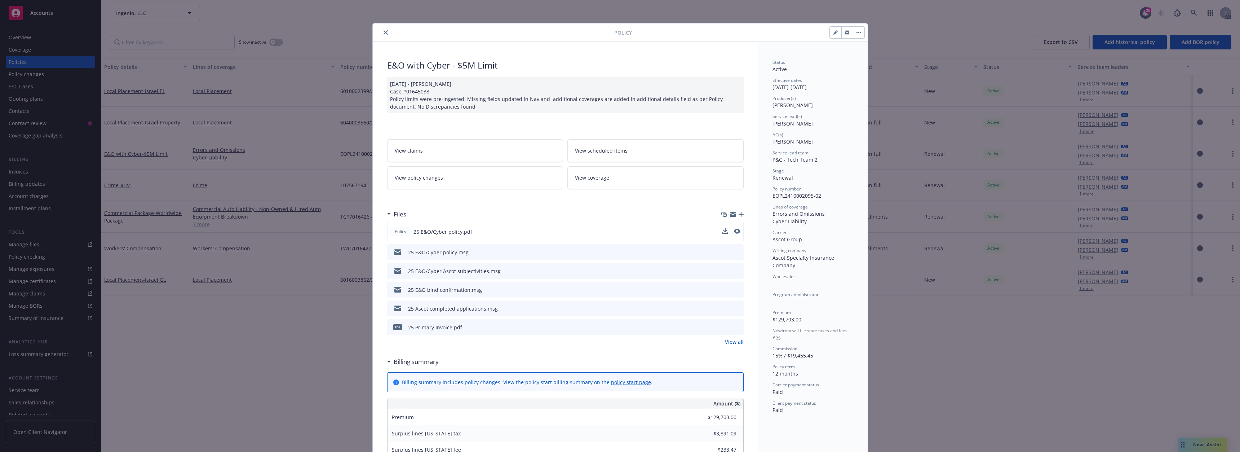 Image resolution: width=1240 pixels, height=452 pixels. Describe the element at coordinates (790, 207) in the screenshot. I see `span: Lines of coverage` at that location.